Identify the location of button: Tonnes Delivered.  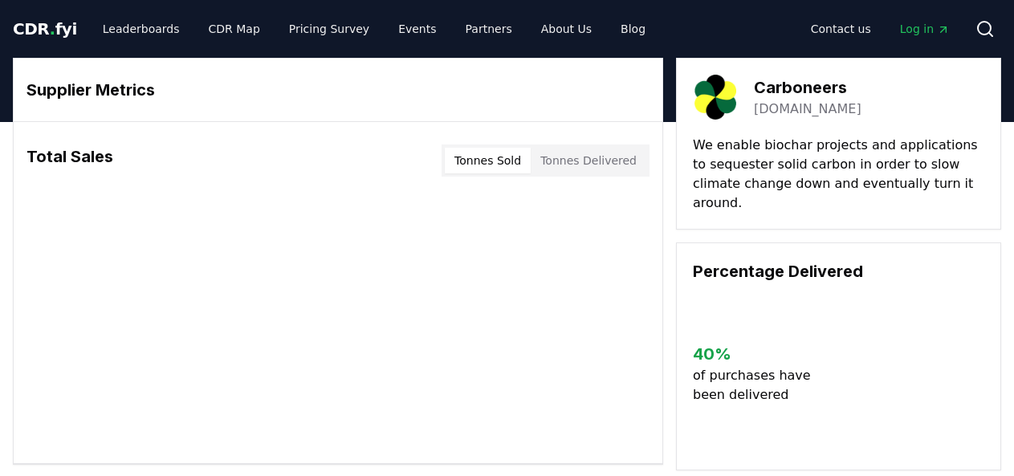
(588, 161).